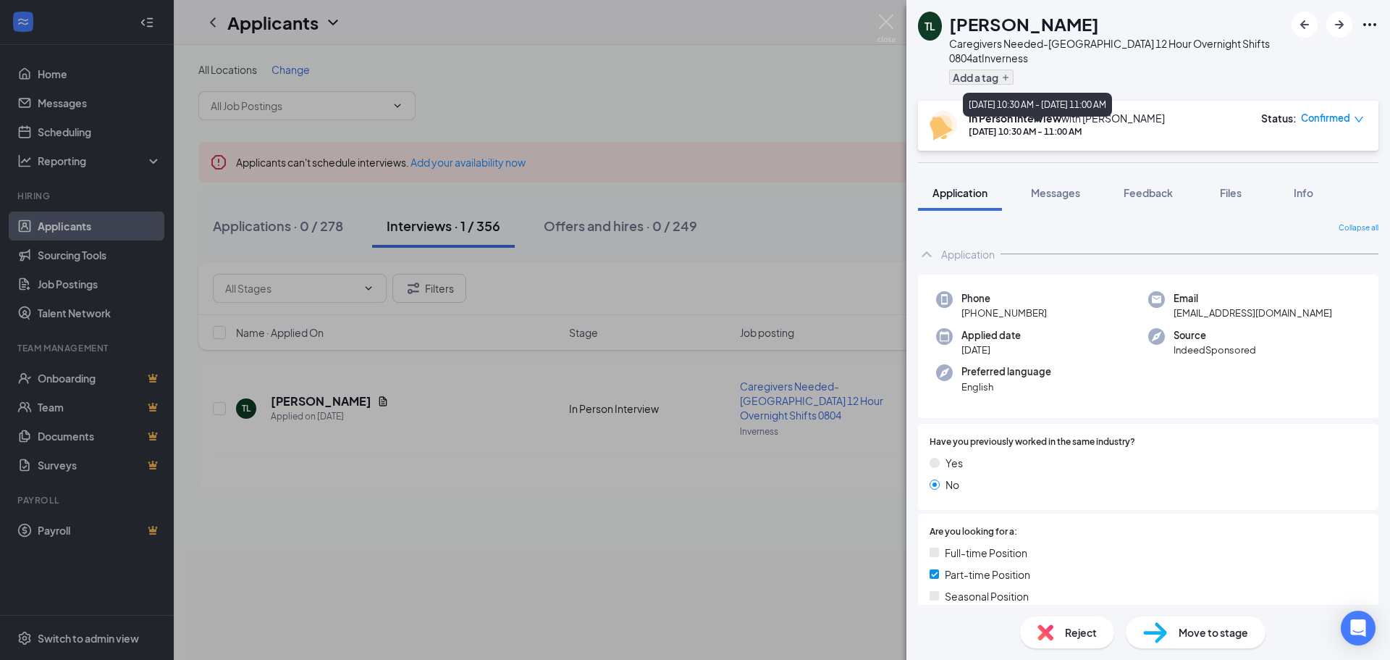 This screenshot has height=660, width=1390. Describe the element at coordinates (1358, 628) in the screenshot. I see `div: Open Intercom Messenger` at that location.